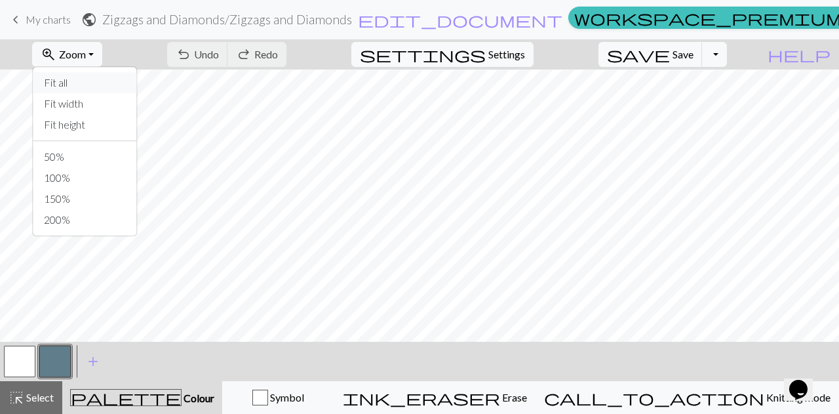 This screenshot has height=414, width=839. What do you see at coordinates (507, 54) in the screenshot?
I see `span: Settings` at bounding box center [507, 54].